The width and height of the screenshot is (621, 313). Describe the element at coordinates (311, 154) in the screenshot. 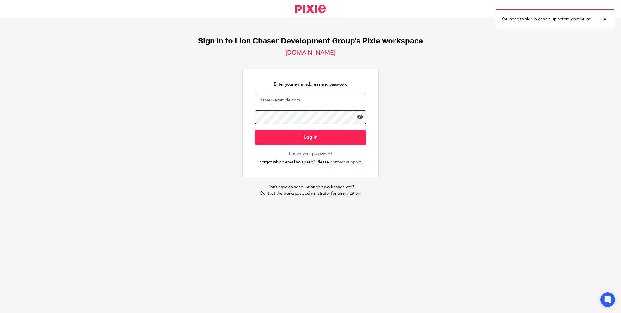

I see `a: Forgot your password?` at that location.